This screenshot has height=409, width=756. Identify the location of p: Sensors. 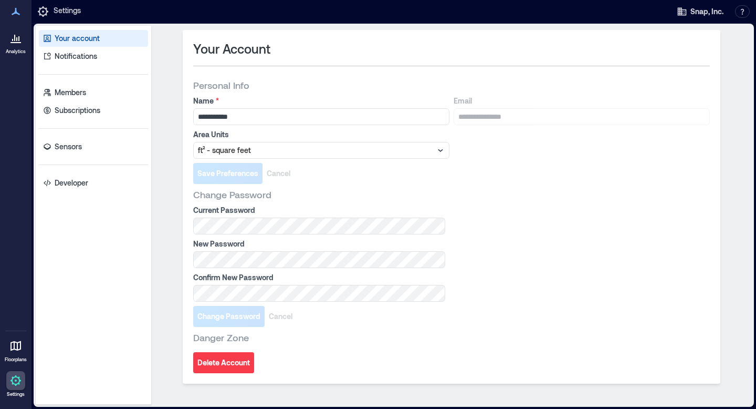
(68, 147).